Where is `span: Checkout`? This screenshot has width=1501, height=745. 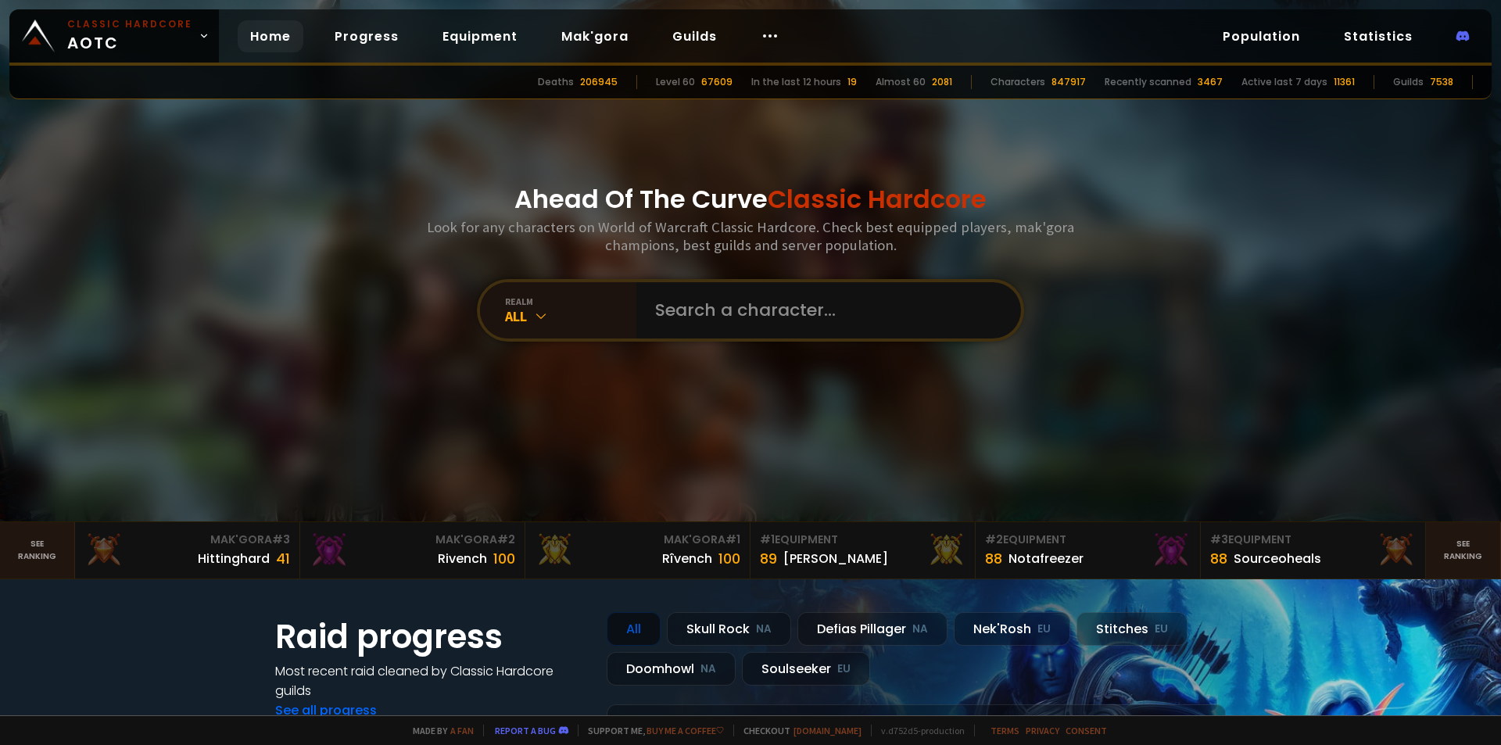 span: Checkout is located at coordinates (797, 730).